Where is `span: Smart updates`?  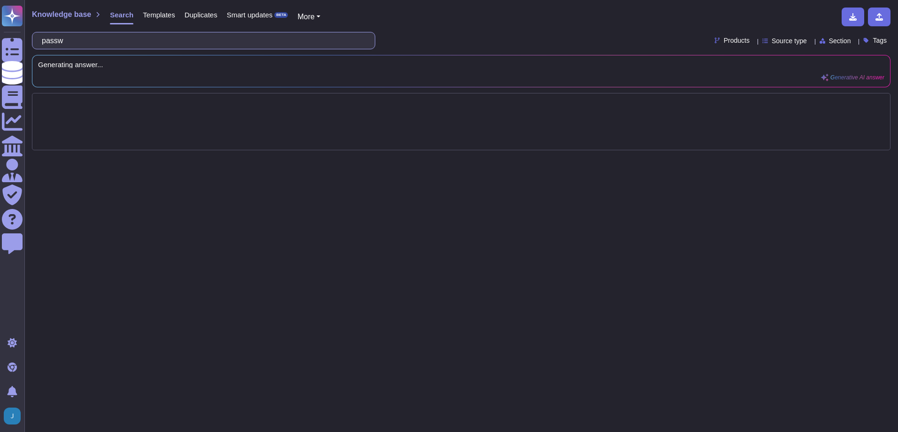 span: Smart updates is located at coordinates (250, 15).